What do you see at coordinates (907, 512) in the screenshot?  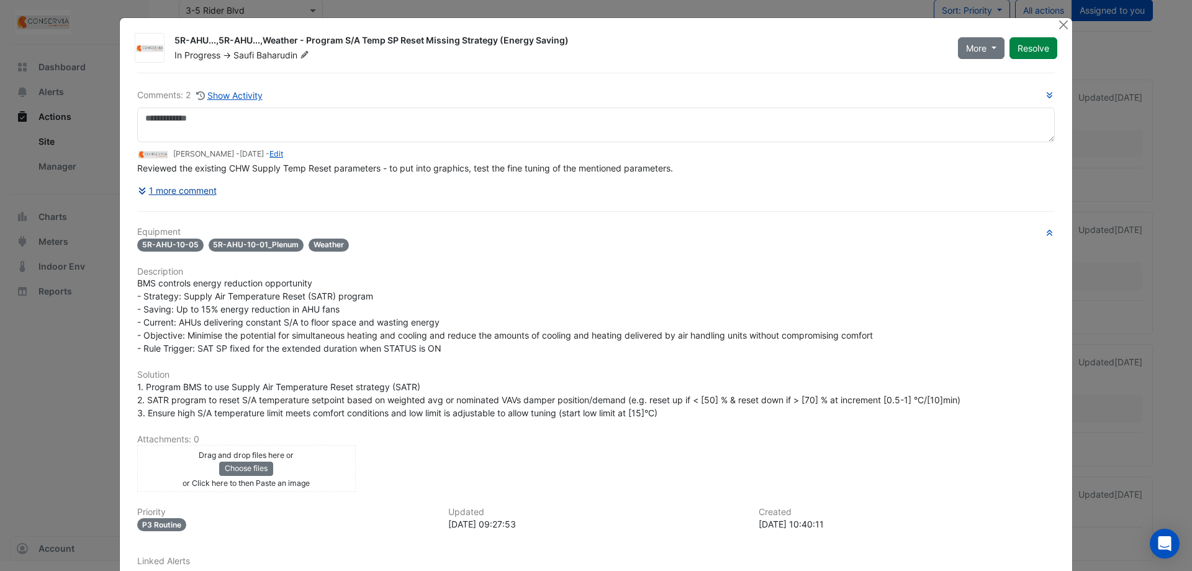 I see `h6: Created` at bounding box center [907, 512].